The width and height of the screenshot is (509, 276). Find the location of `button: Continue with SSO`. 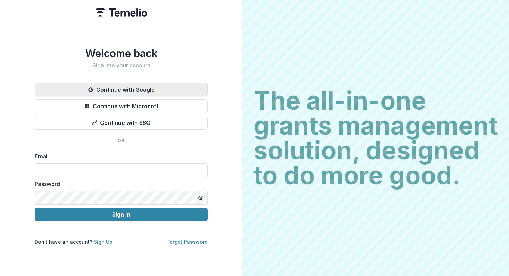

button: Continue with SSO is located at coordinates (121, 123).